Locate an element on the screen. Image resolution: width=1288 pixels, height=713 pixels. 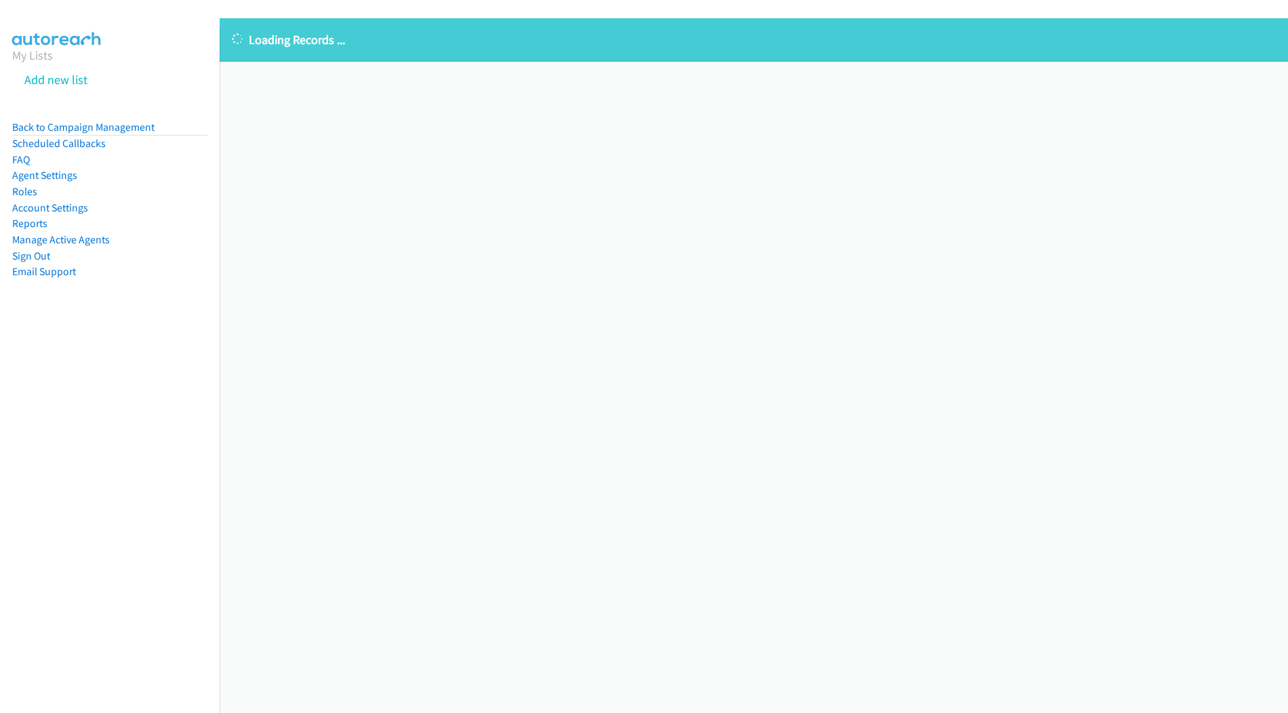
a: Add new list is located at coordinates (56, 79).